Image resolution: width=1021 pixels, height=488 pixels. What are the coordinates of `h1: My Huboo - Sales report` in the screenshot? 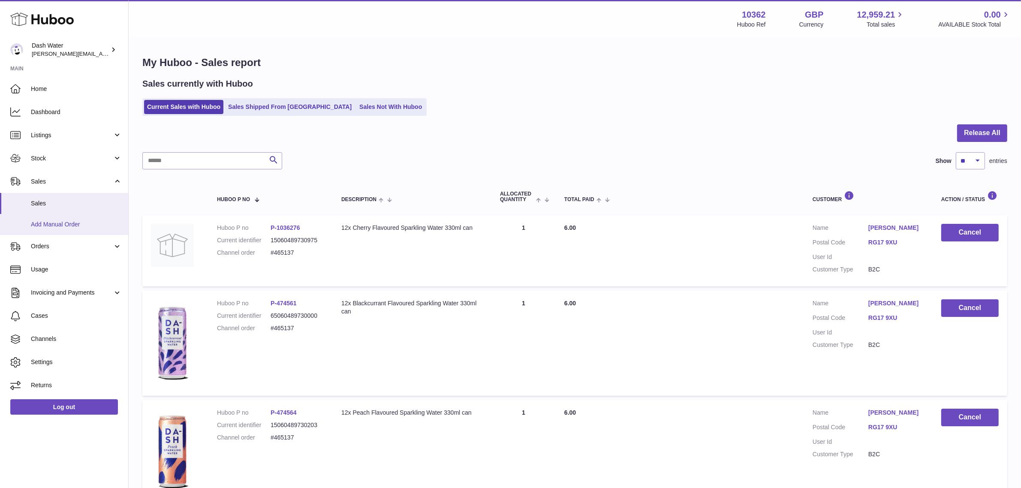 It's located at (575, 63).